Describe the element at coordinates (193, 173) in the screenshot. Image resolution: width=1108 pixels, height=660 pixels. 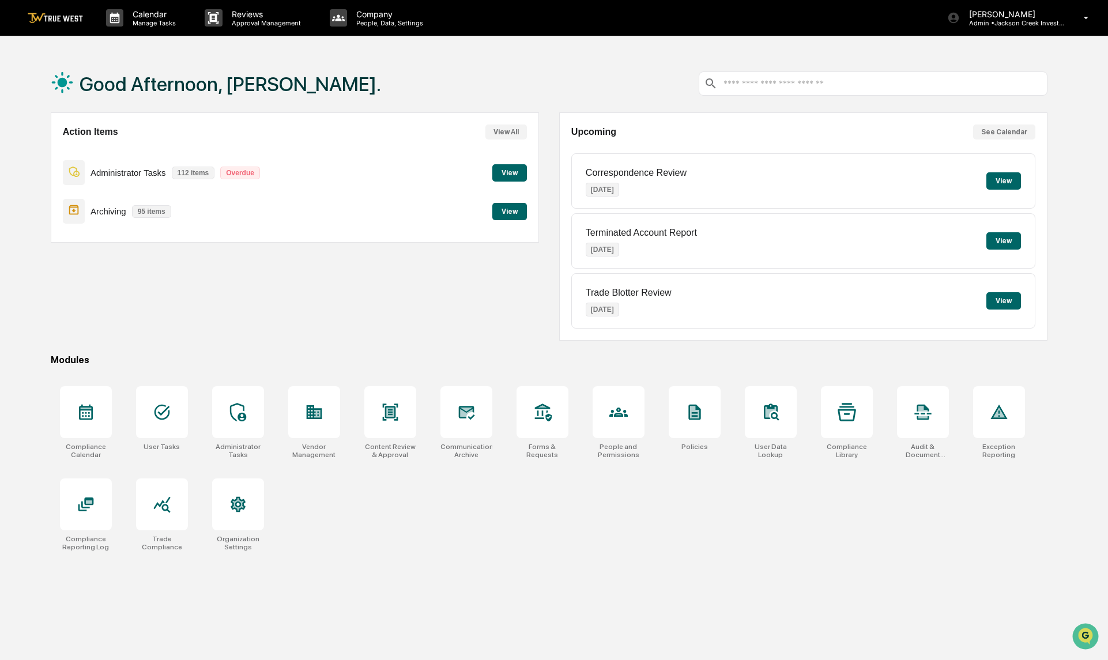
I see `p: 112 items` at that location.